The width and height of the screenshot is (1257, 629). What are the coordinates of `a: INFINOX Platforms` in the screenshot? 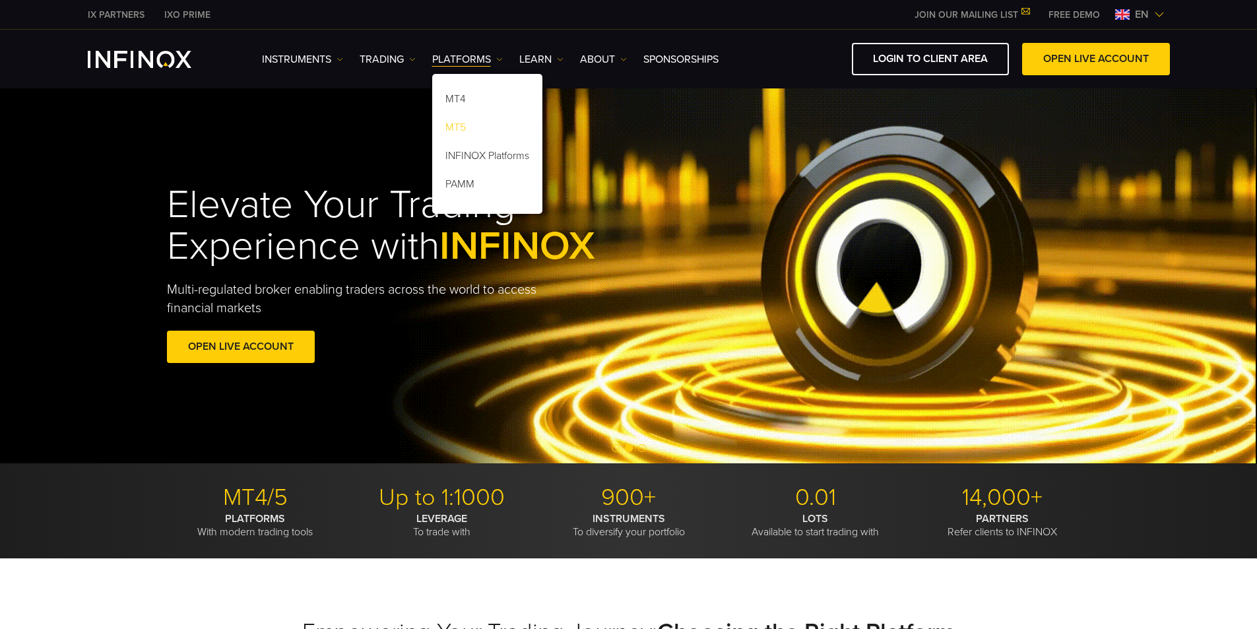 It's located at (487, 158).